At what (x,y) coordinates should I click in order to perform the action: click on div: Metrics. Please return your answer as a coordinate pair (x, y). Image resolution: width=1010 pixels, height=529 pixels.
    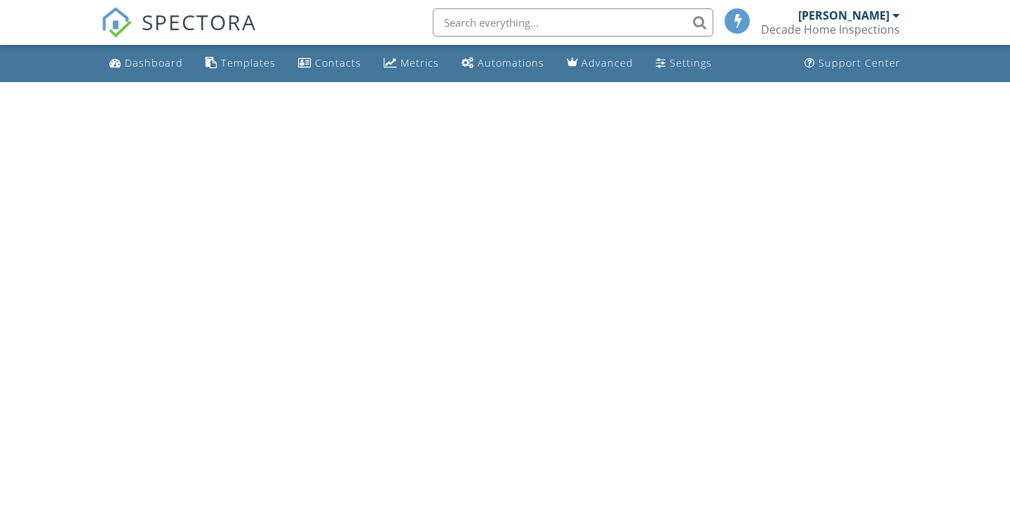
    Looking at the image, I should click on (420, 62).